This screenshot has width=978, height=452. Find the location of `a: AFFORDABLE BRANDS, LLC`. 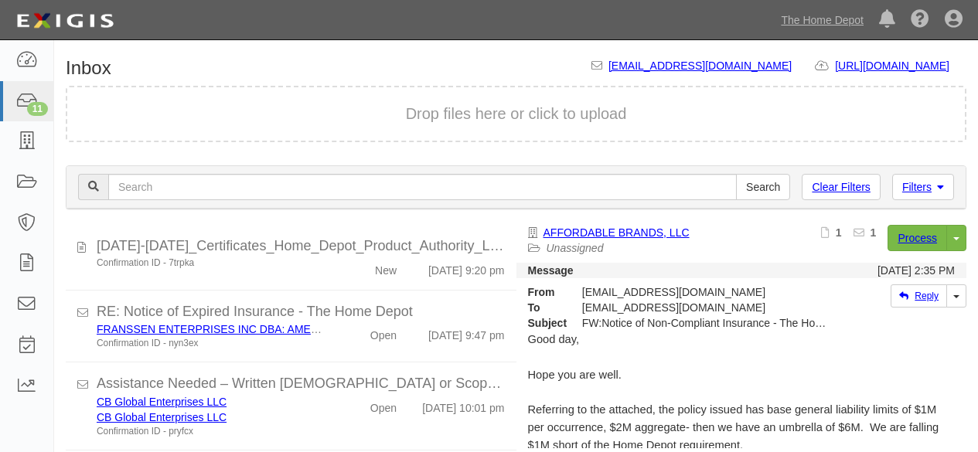

a: AFFORDABLE BRANDS, LLC is located at coordinates (616, 233).